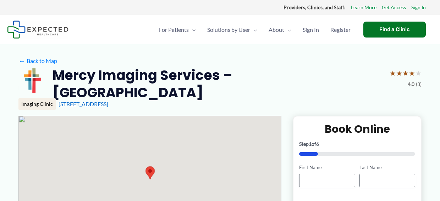 The height and width of the screenshot is (201, 440). I want to click on label: First Name, so click(327, 168).